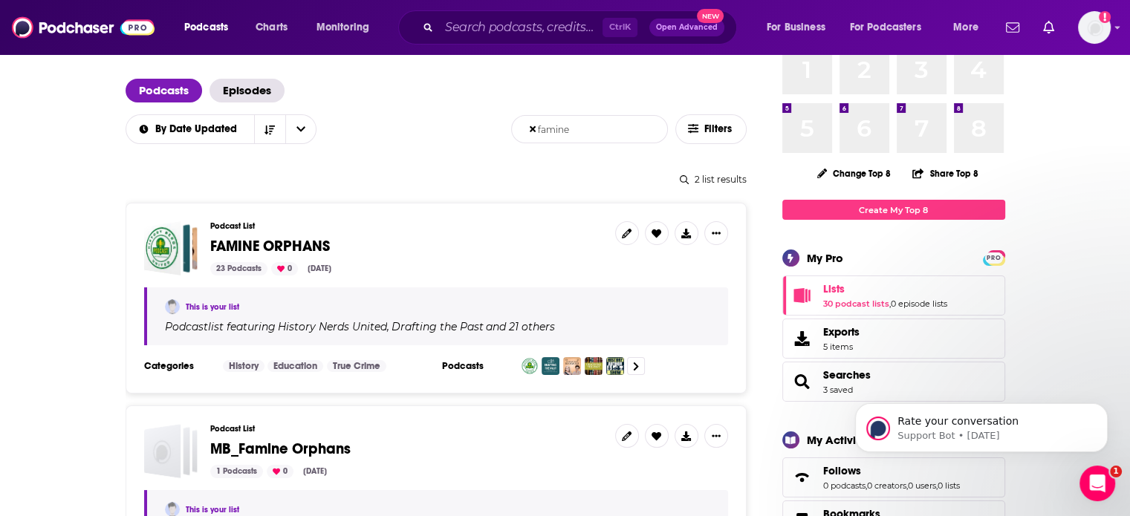 This screenshot has height=516, width=1130. Describe the element at coordinates (161, 50) in the screenshot. I see `p: Rate your conversation` at that location.